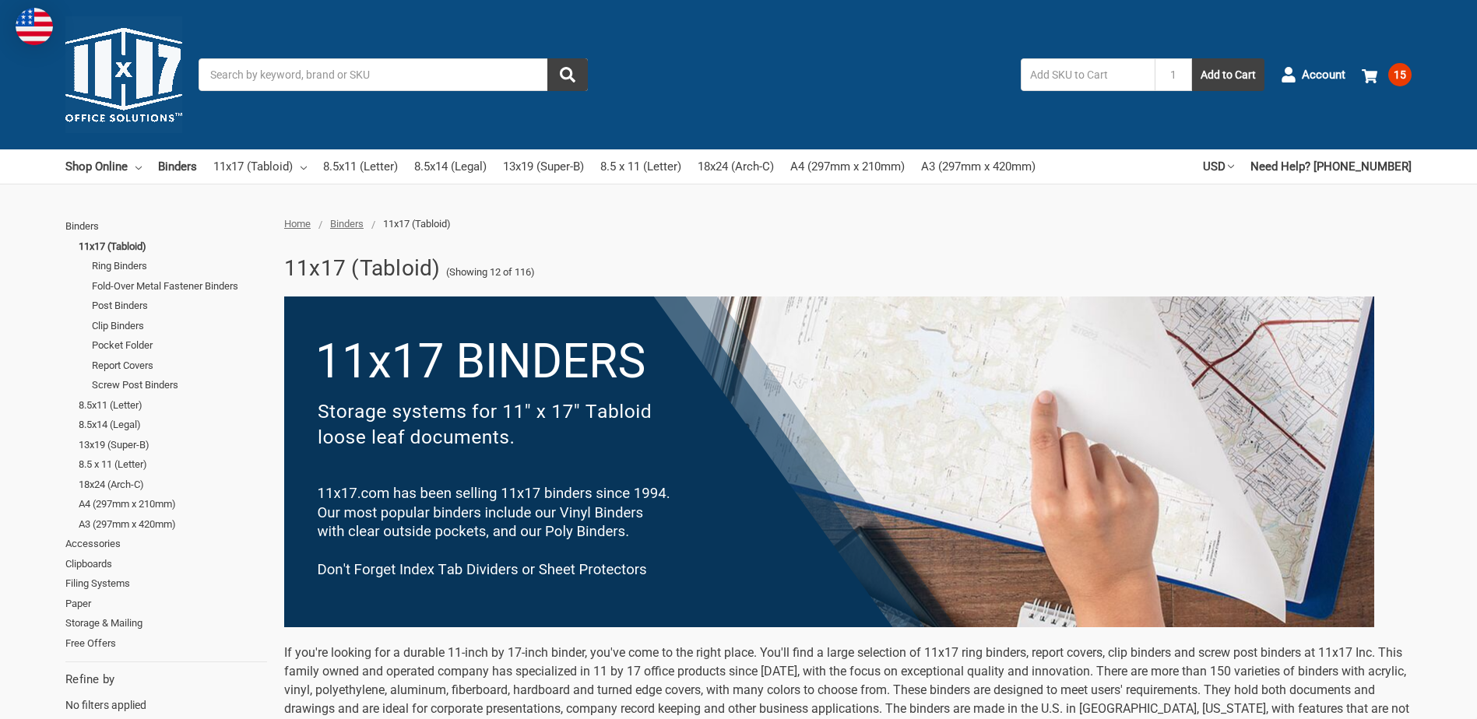 Image resolution: width=1477 pixels, height=719 pixels. What do you see at coordinates (1387, 75) in the screenshot?
I see `a: 15` at bounding box center [1387, 75].